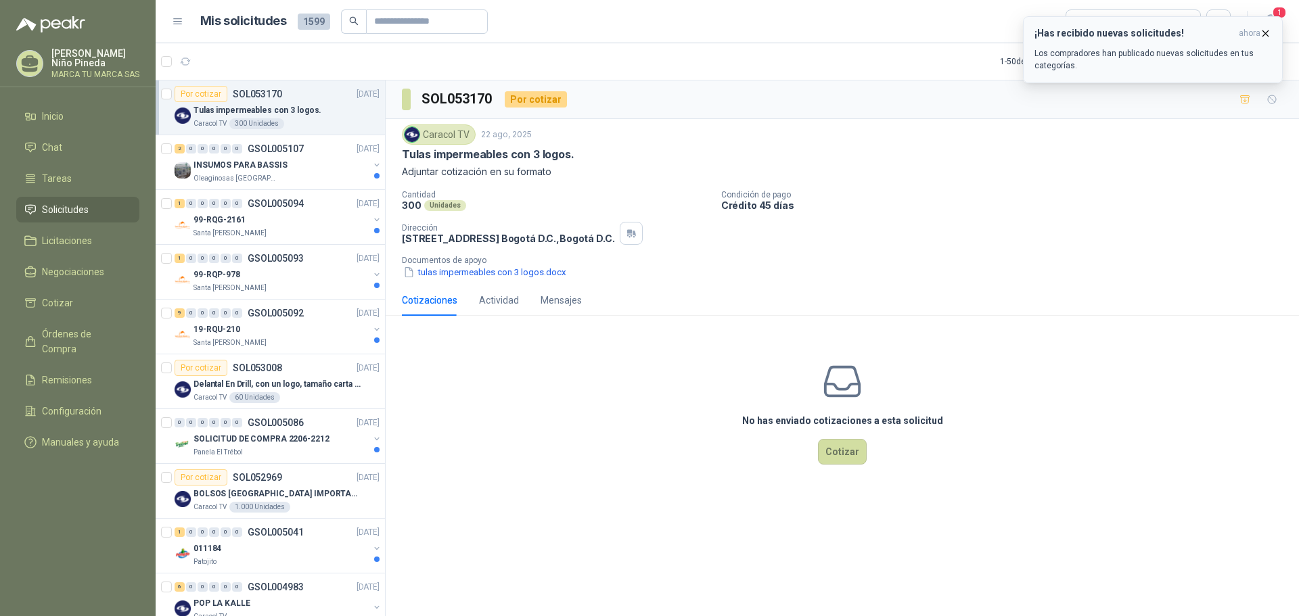  What do you see at coordinates (1041, 62) in the screenshot?
I see `div: 1 - 50 de 793` at bounding box center [1041, 62].